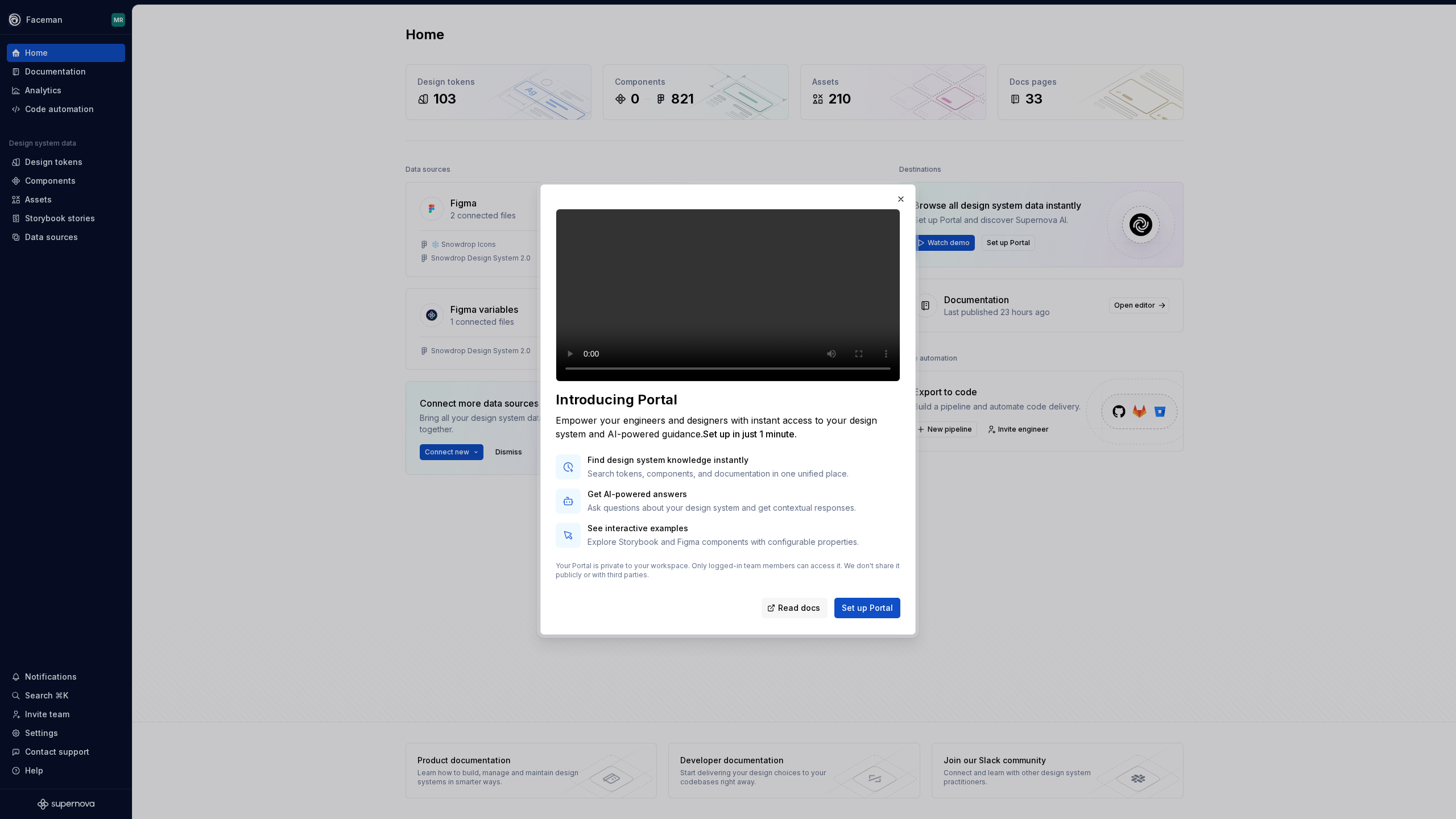  I want to click on p: Get AI-powered answers, so click(722, 494).